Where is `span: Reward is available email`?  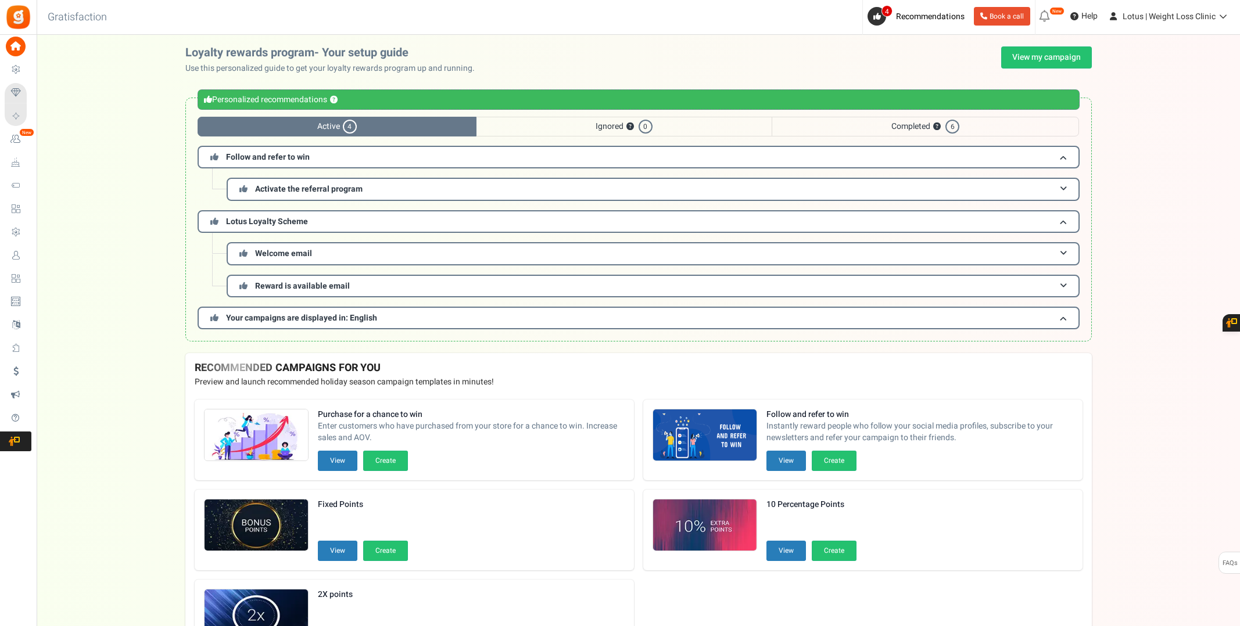 span: Reward is available email is located at coordinates (302, 286).